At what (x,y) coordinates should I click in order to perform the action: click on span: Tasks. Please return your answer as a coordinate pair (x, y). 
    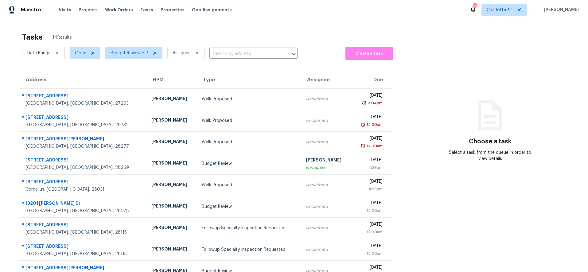
    Looking at the image, I should click on (147, 10).